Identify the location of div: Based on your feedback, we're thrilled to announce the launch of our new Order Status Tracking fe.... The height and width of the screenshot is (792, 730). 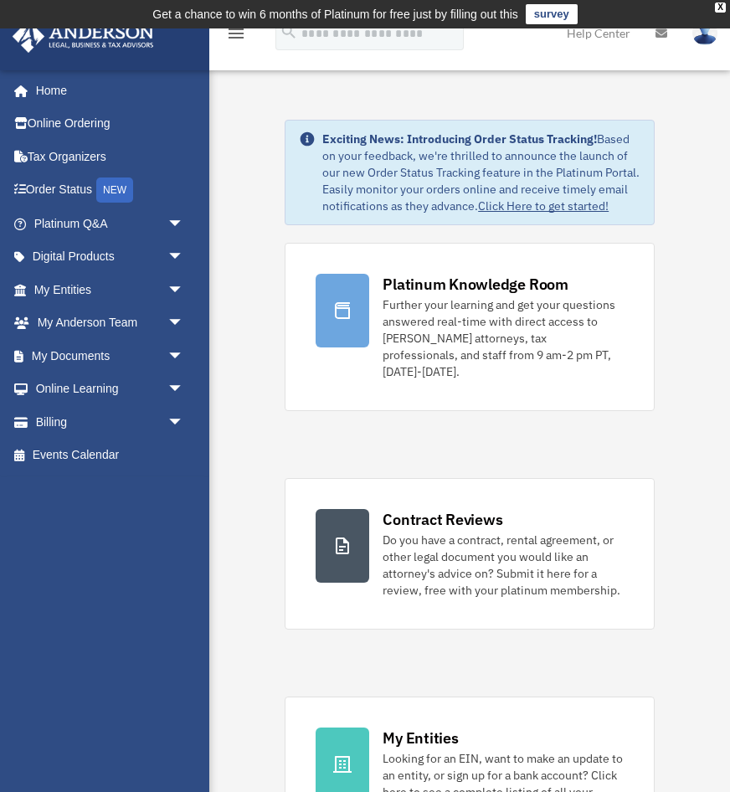
(482, 173).